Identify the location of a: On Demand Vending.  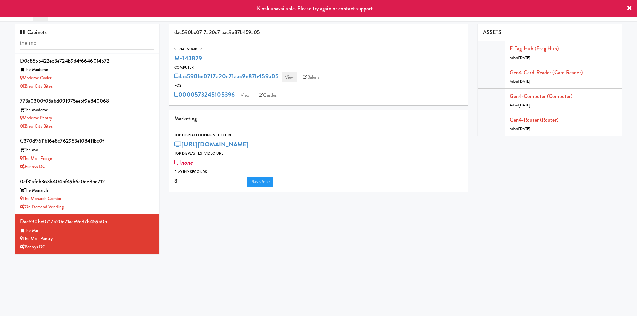
(42, 207).